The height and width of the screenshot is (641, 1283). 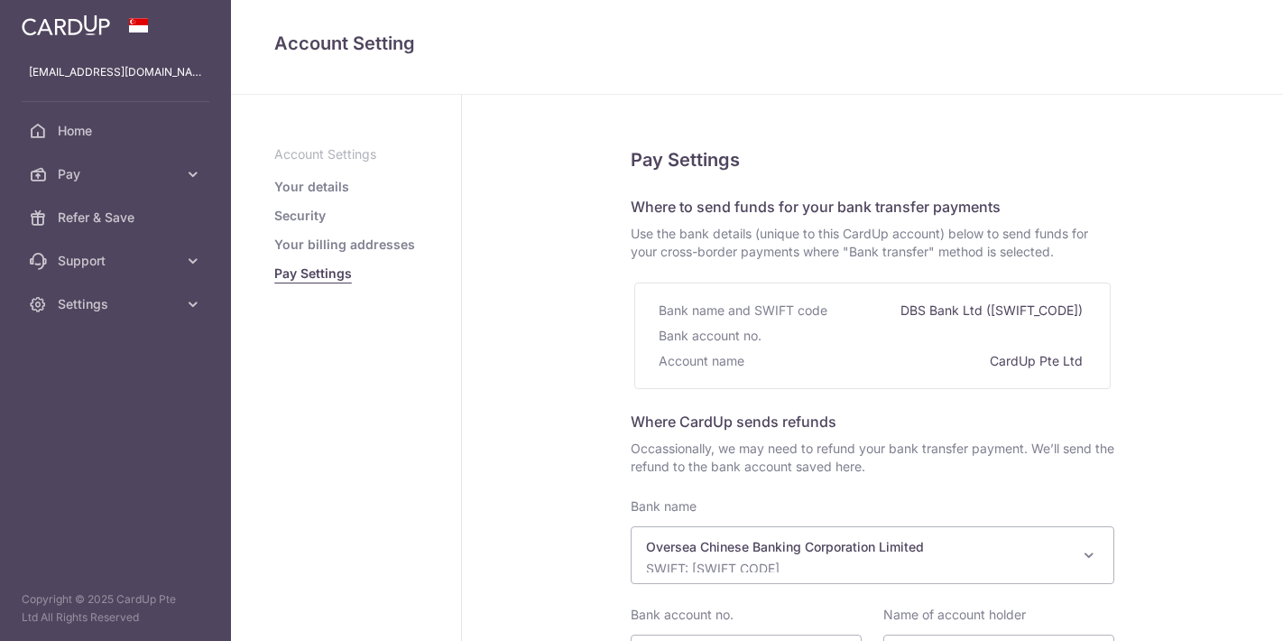 I want to click on span: Pay, so click(x=117, y=174).